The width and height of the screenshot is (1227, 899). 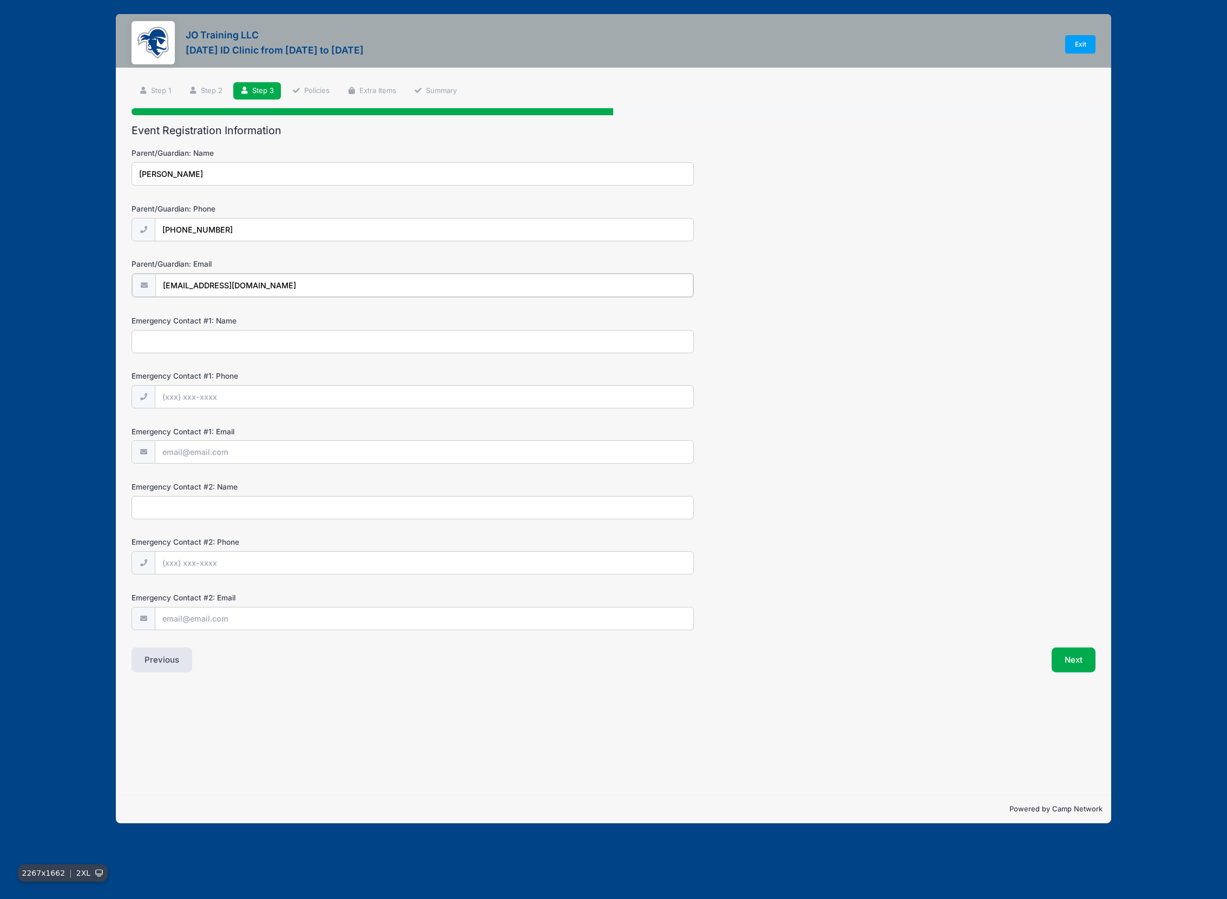 What do you see at coordinates (292, 432) in the screenshot?
I see `label: Emergency Contact #1: Email` at bounding box center [292, 432].